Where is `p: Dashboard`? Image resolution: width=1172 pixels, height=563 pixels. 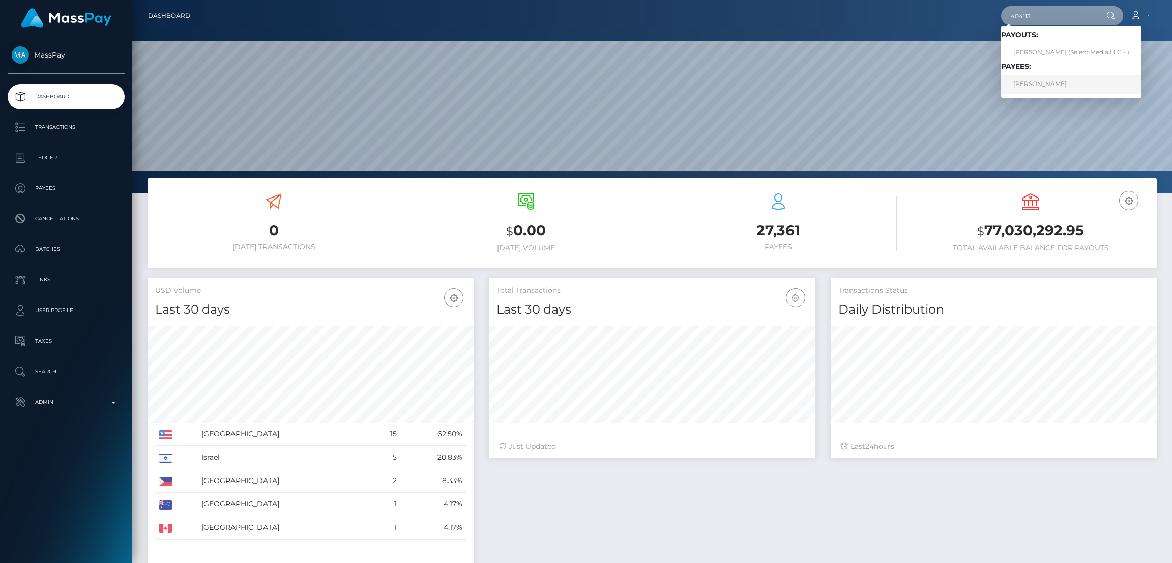 p: Dashboard is located at coordinates (66, 97).